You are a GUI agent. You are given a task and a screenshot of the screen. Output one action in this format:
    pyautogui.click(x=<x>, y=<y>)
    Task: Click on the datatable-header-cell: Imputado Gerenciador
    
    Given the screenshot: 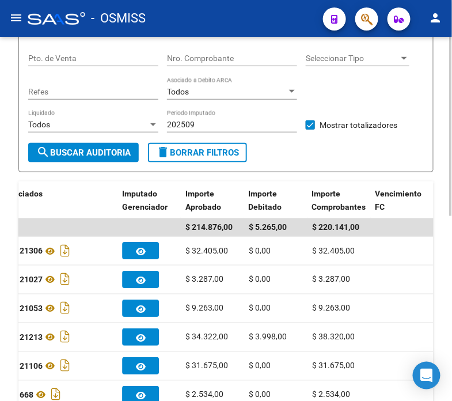 What is the action you would take?
    pyautogui.click(x=149, y=200)
    